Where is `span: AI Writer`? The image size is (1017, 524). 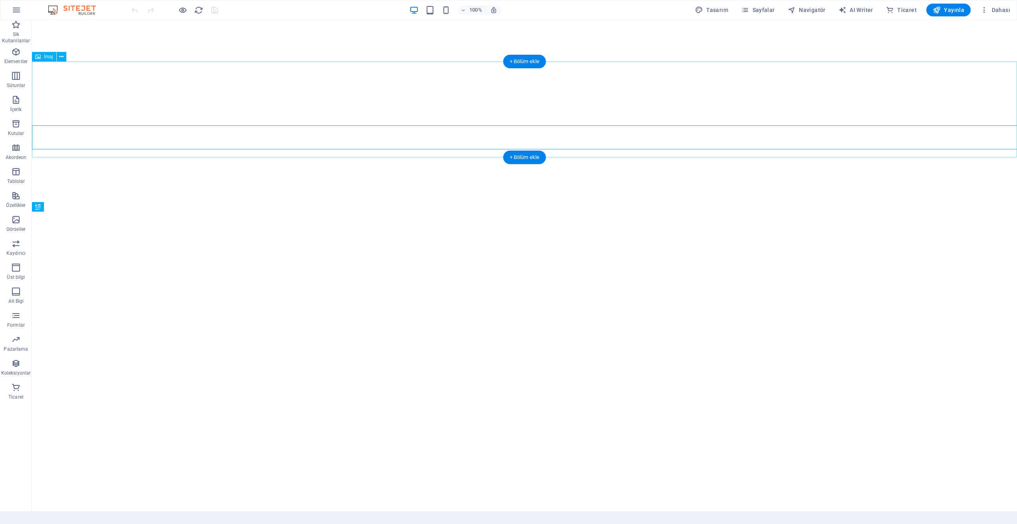 span: AI Writer is located at coordinates (856, 10).